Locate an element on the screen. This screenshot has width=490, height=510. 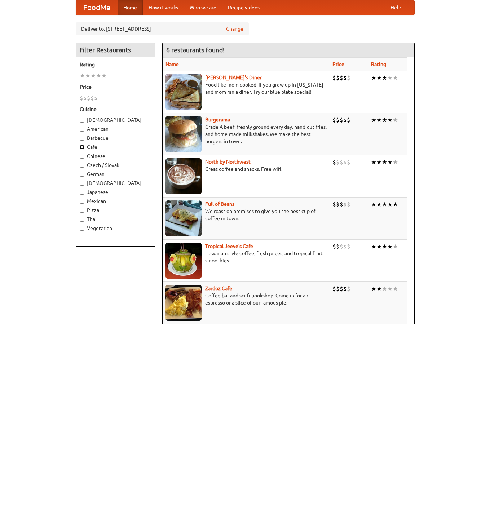
input: Pizza is located at coordinates (82, 210).